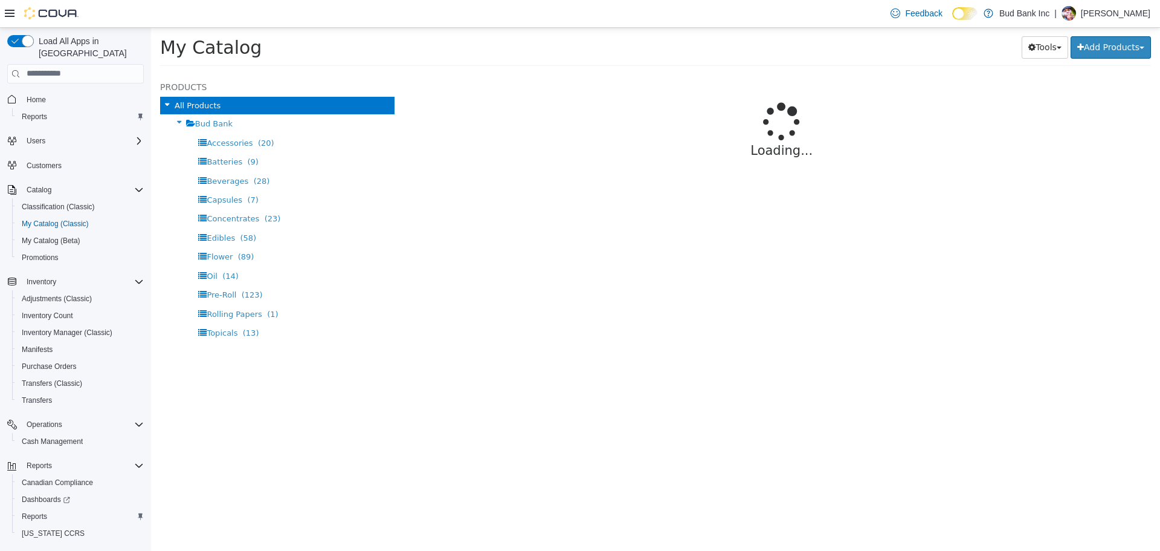 The height and width of the screenshot is (551, 1160). Describe the element at coordinates (44, 166) in the screenshot. I see `a: Customers` at that location.